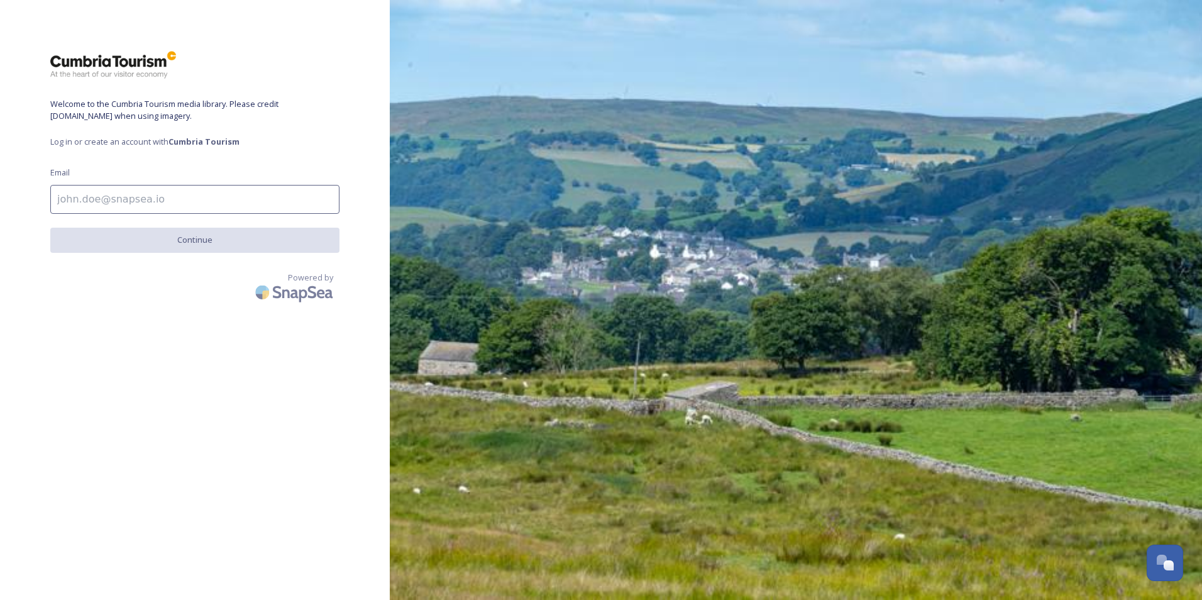 This screenshot has height=600, width=1202. Describe the element at coordinates (195, 199) in the screenshot. I see `input: john.doe@snapsea.io` at that location.